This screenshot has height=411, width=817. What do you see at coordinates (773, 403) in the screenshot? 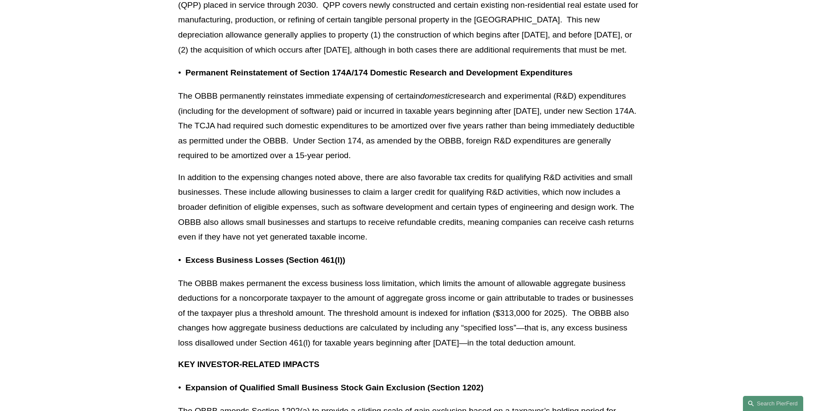
I see `a: Search this site` at bounding box center [773, 403].